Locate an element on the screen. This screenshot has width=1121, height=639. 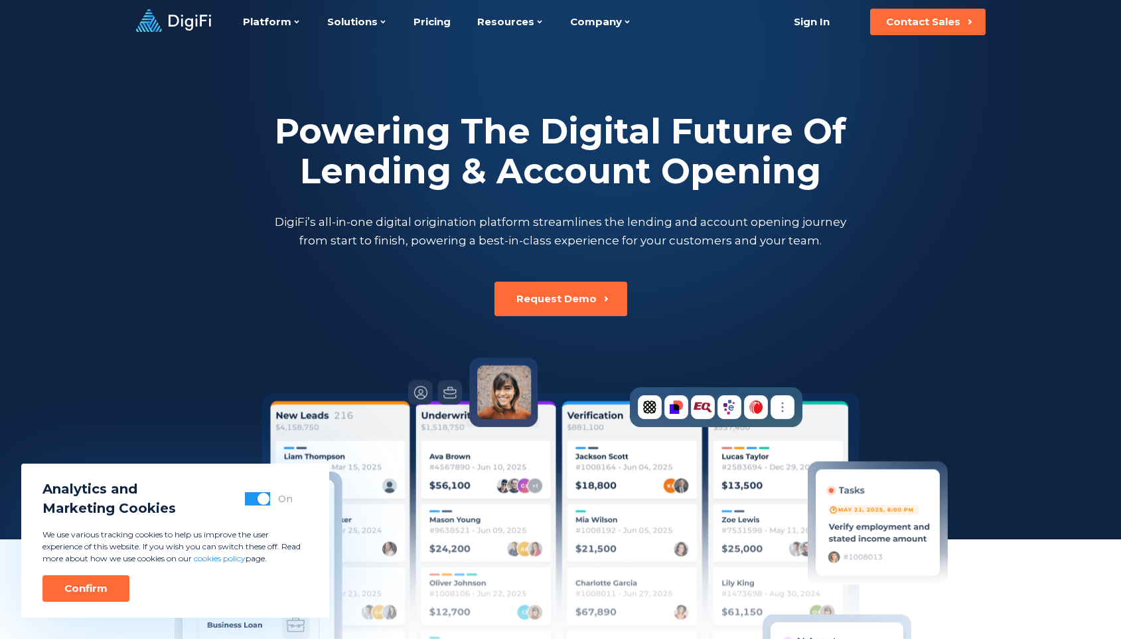
button: Confirm is located at coordinates (86, 588).